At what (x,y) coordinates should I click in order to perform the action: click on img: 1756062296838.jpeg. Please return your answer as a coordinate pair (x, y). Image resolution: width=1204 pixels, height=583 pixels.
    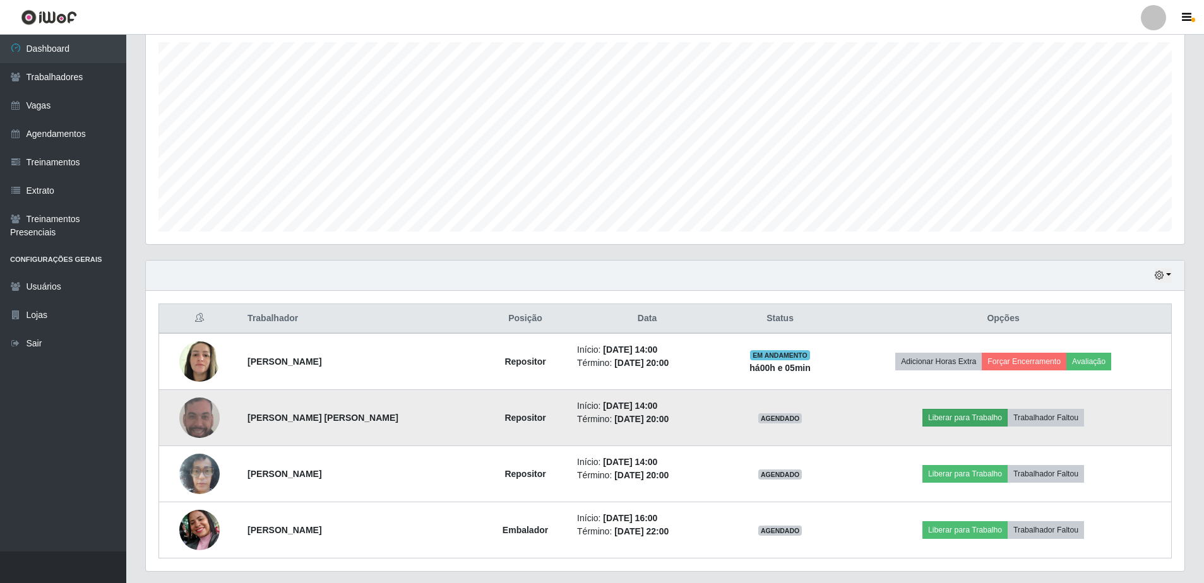
    Looking at the image, I should click on (199, 417).